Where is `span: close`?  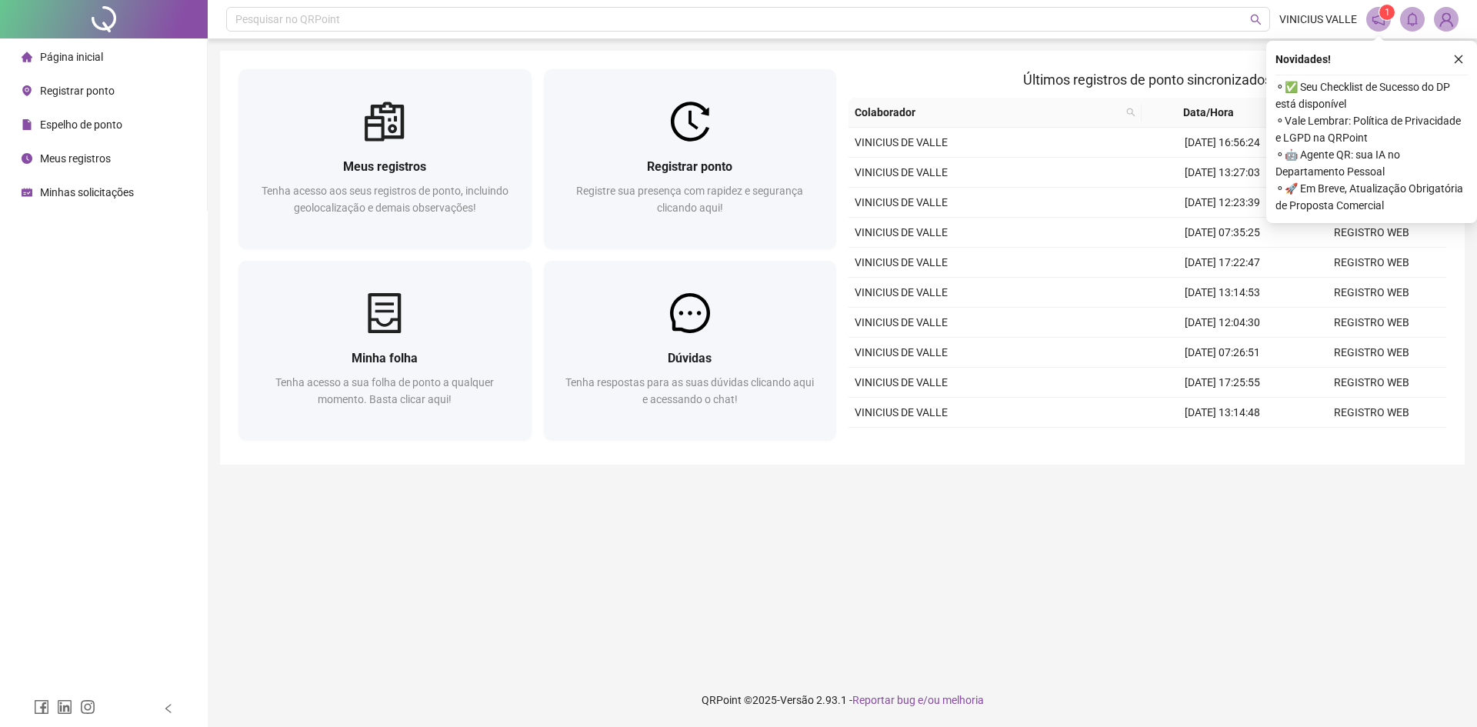
span: close is located at coordinates (1458, 59).